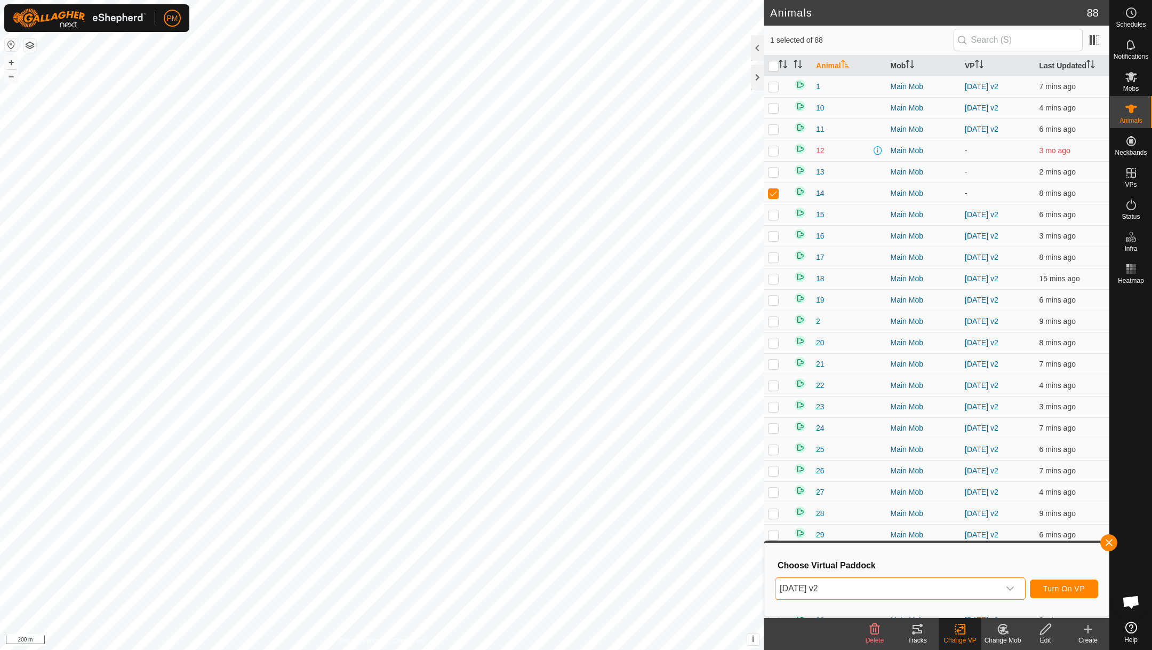 This screenshot has width=1152, height=650. What do you see at coordinates (1003, 640) in the screenshot?
I see `div: Change Mob` at bounding box center [1003, 640].